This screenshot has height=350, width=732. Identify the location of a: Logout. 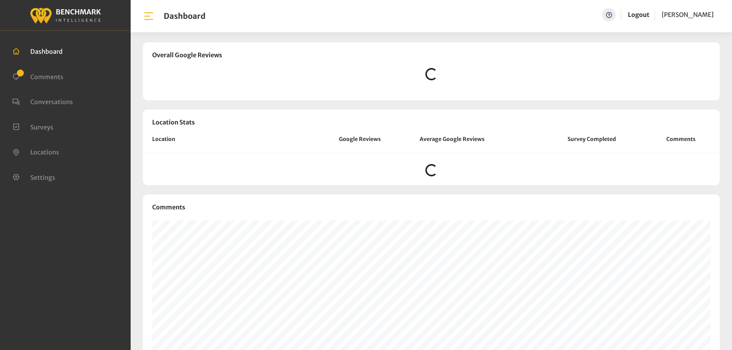
(638, 15).